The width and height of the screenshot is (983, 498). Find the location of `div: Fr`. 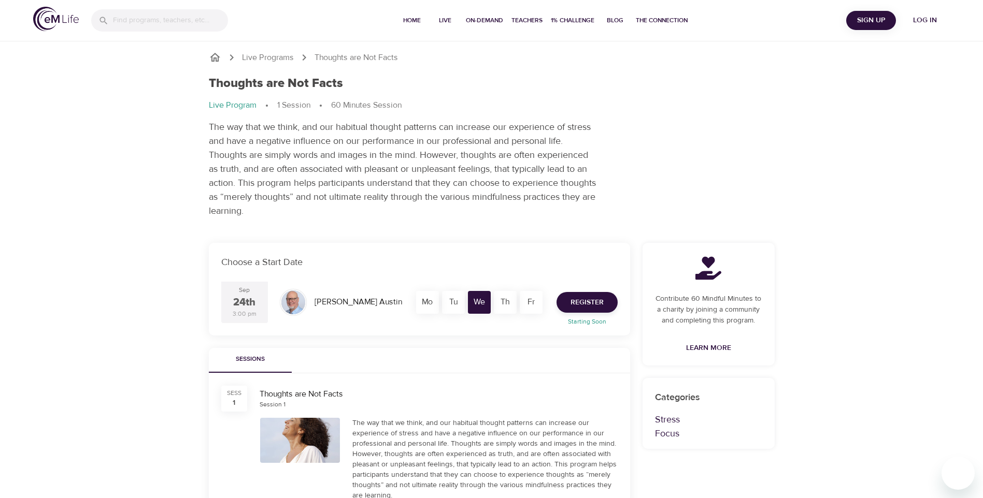

div: Fr is located at coordinates (531, 303).